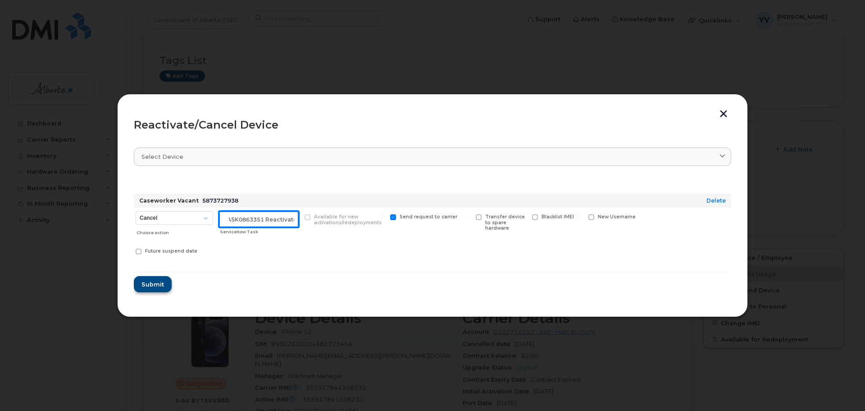 The image size is (865, 411). I want to click on span: 5873727938, so click(220, 200).